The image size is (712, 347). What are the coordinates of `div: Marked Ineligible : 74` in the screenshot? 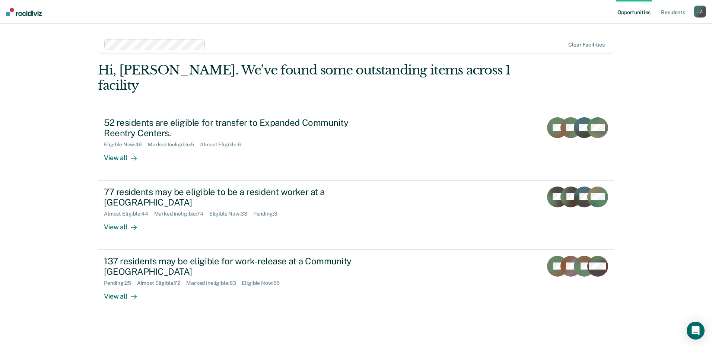 It's located at (182, 214).